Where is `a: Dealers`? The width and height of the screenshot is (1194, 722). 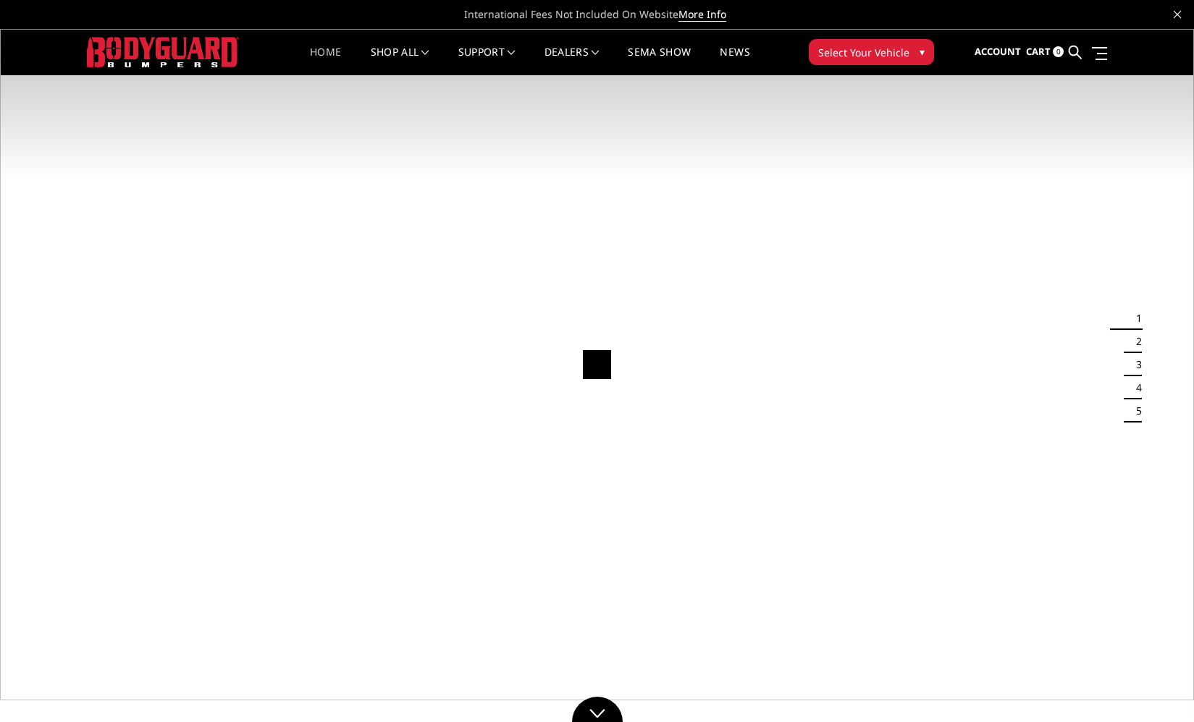
a: Dealers is located at coordinates (572, 61).